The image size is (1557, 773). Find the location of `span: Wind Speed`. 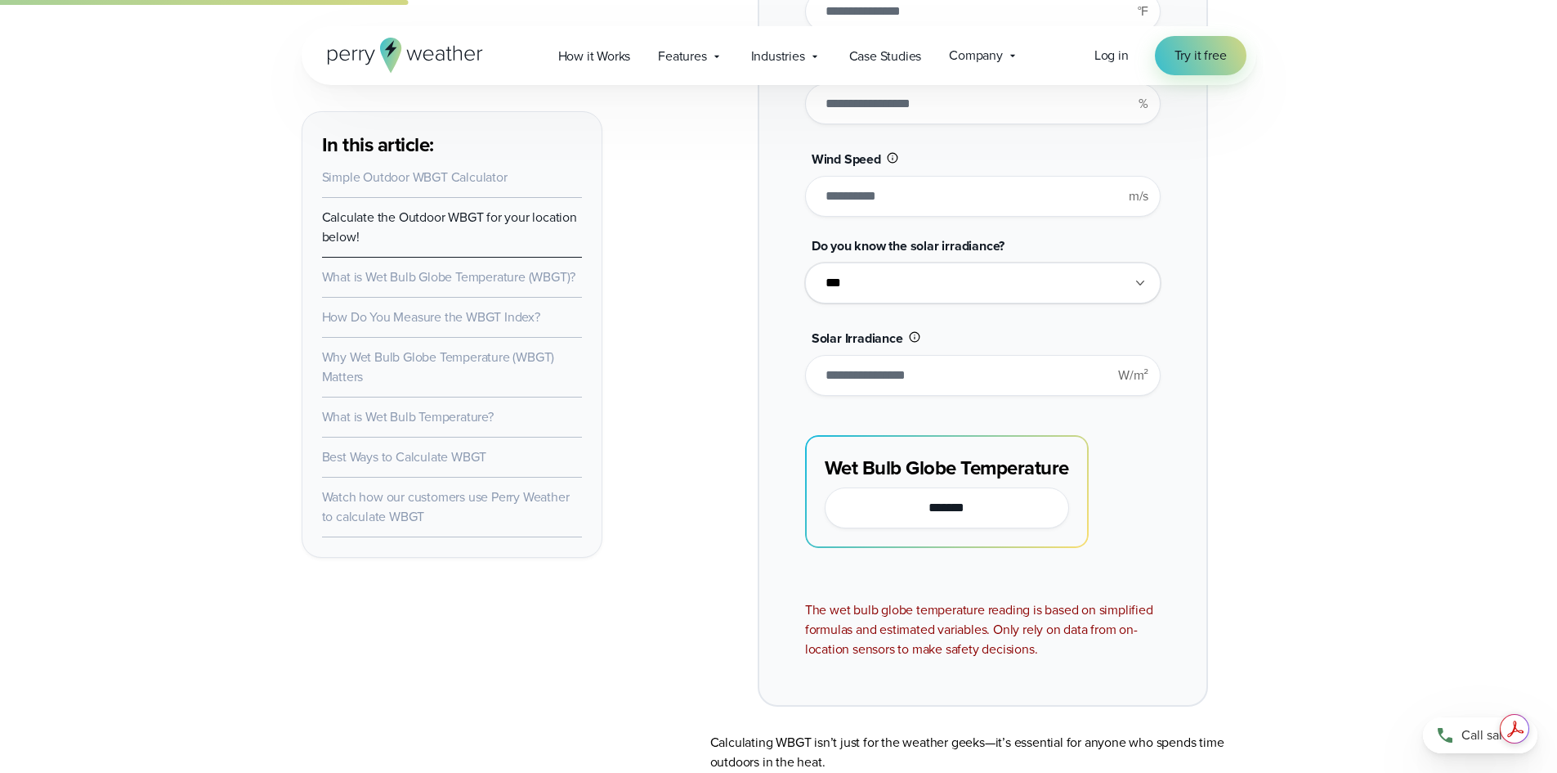

span: Wind Speed is located at coordinates (846, 159).